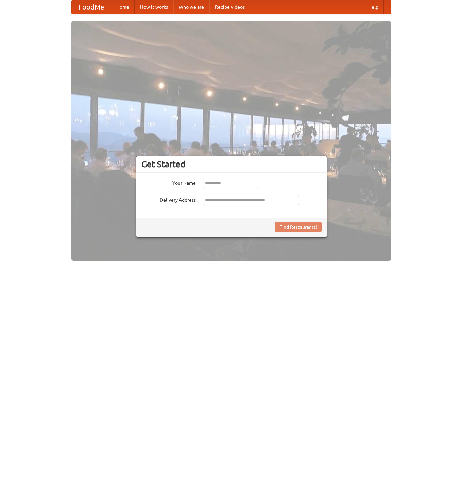 The image size is (462, 481). Describe the element at coordinates (230, 7) in the screenshot. I see `a: Recipe videos` at that location.